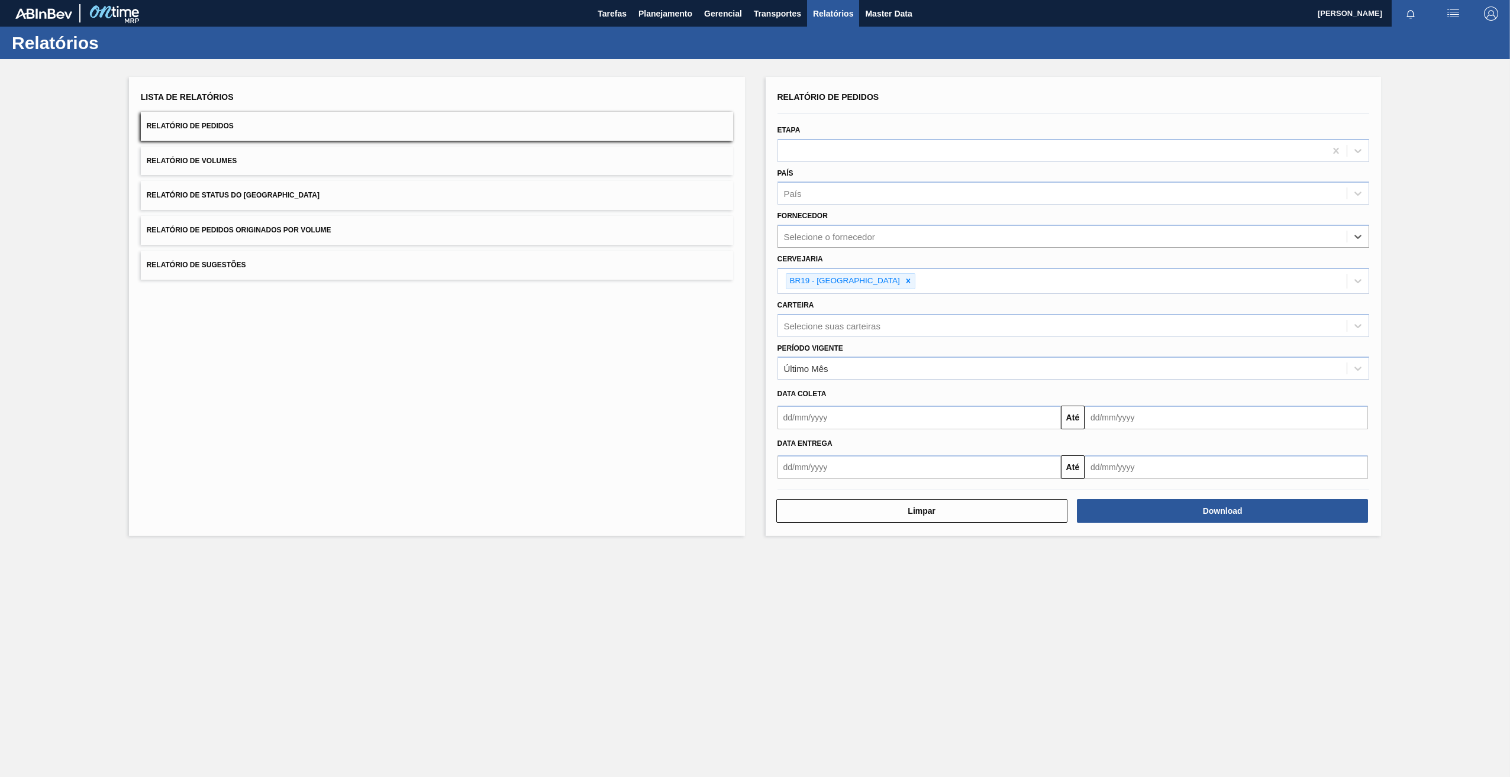  Describe the element at coordinates (1453, 14) in the screenshot. I see `img: userActions` at that location.